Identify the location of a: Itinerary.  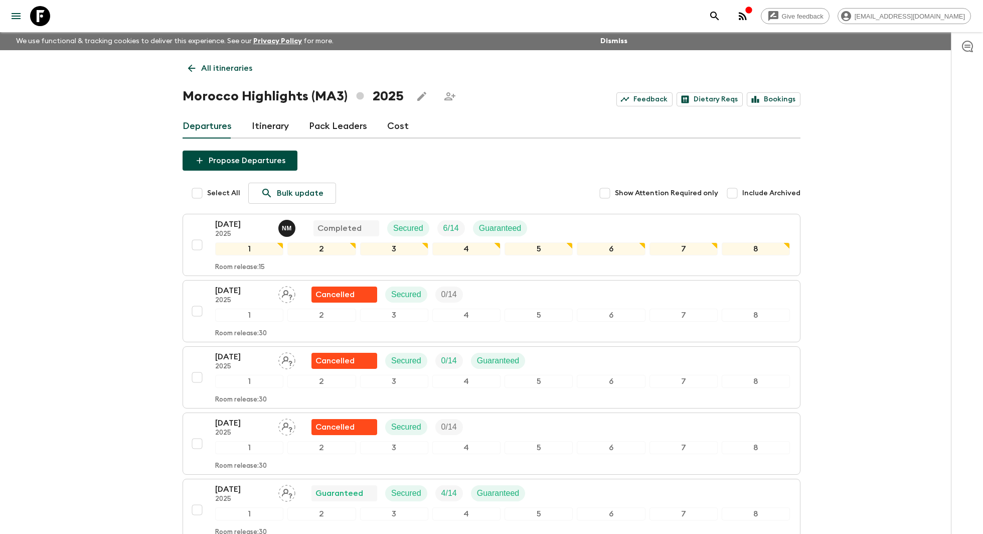
(270, 126).